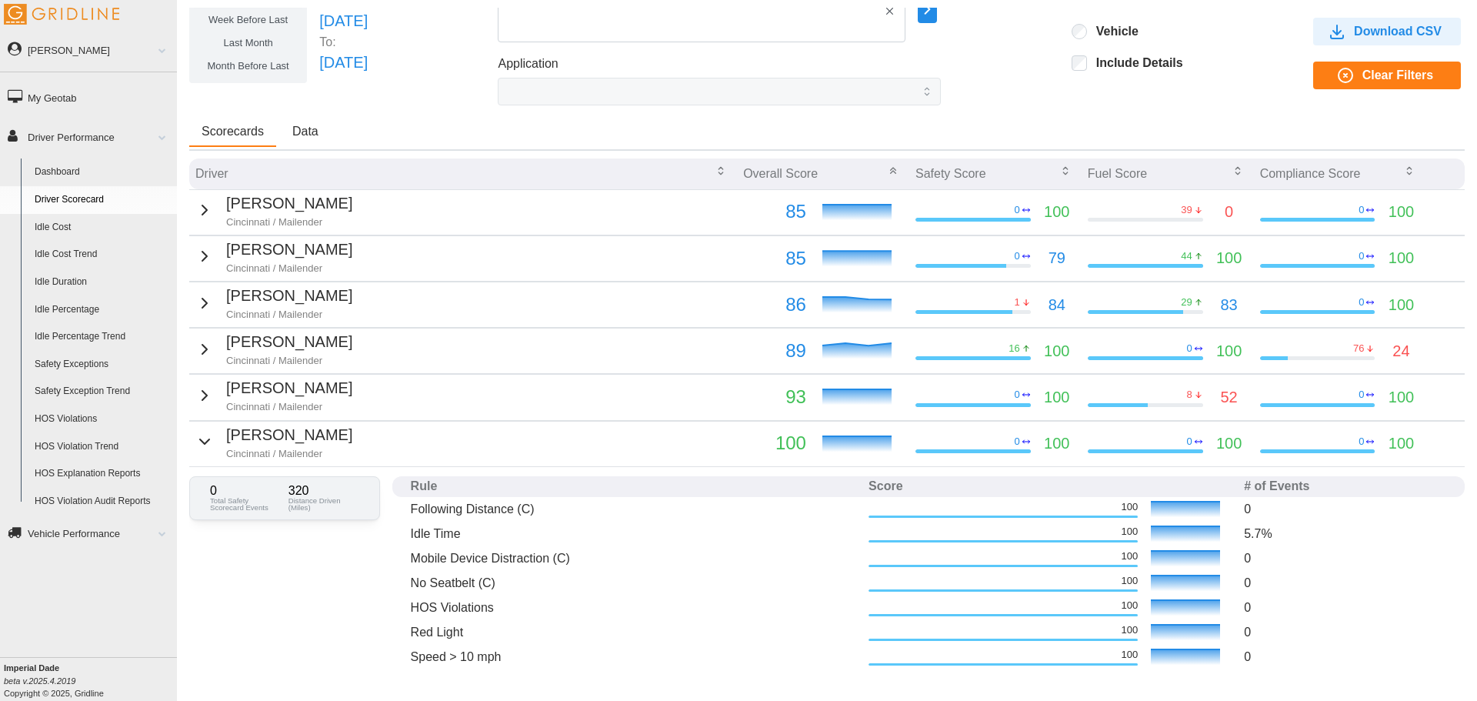 The width and height of the screenshot is (1477, 701). I want to click on p: 44, so click(1187, 256).